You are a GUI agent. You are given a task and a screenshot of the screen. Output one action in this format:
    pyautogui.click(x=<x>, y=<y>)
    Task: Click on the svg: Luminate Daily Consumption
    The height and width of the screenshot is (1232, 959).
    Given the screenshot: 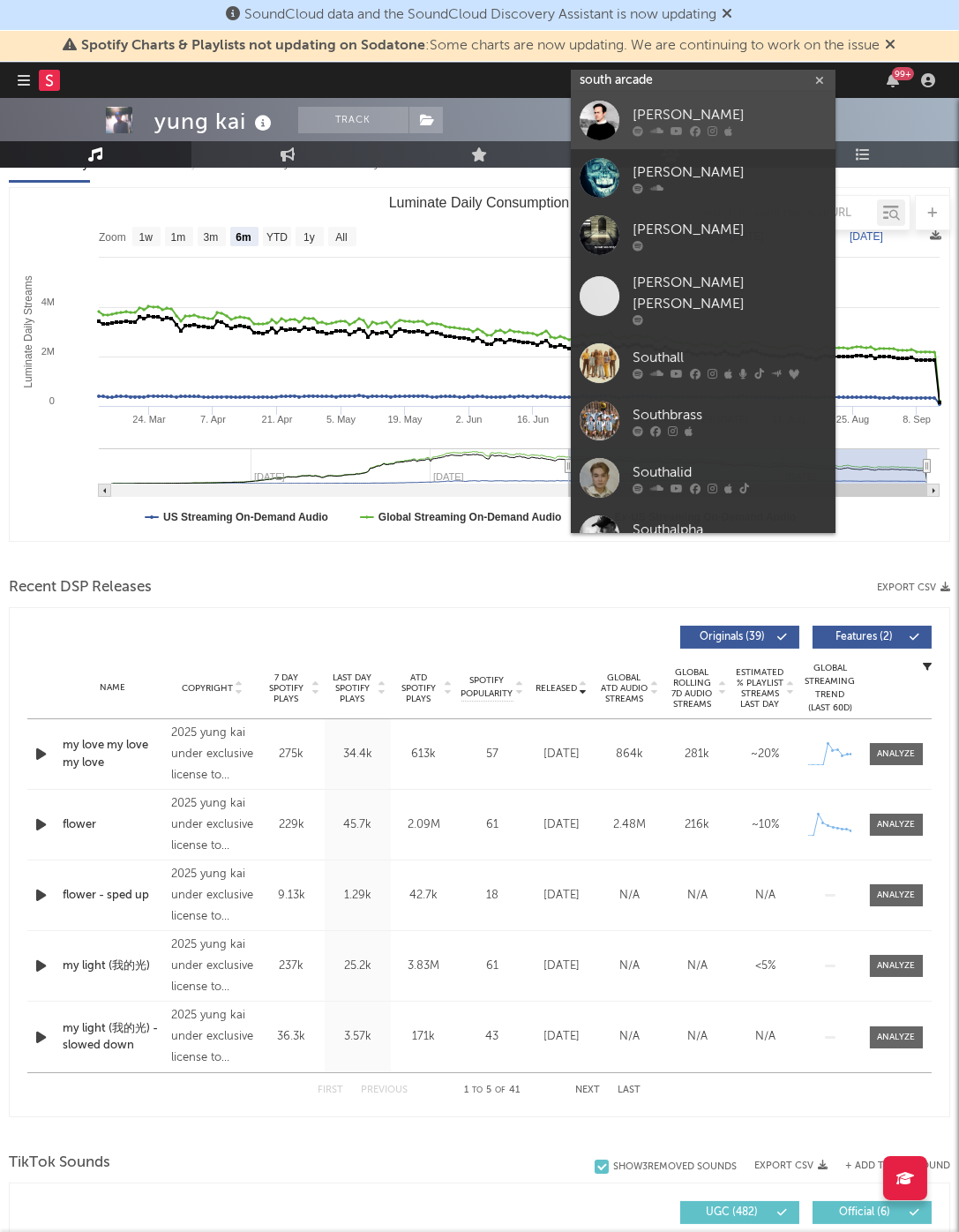 What is the action you would take?
    pyautogui.click(x=479, y=365)
    